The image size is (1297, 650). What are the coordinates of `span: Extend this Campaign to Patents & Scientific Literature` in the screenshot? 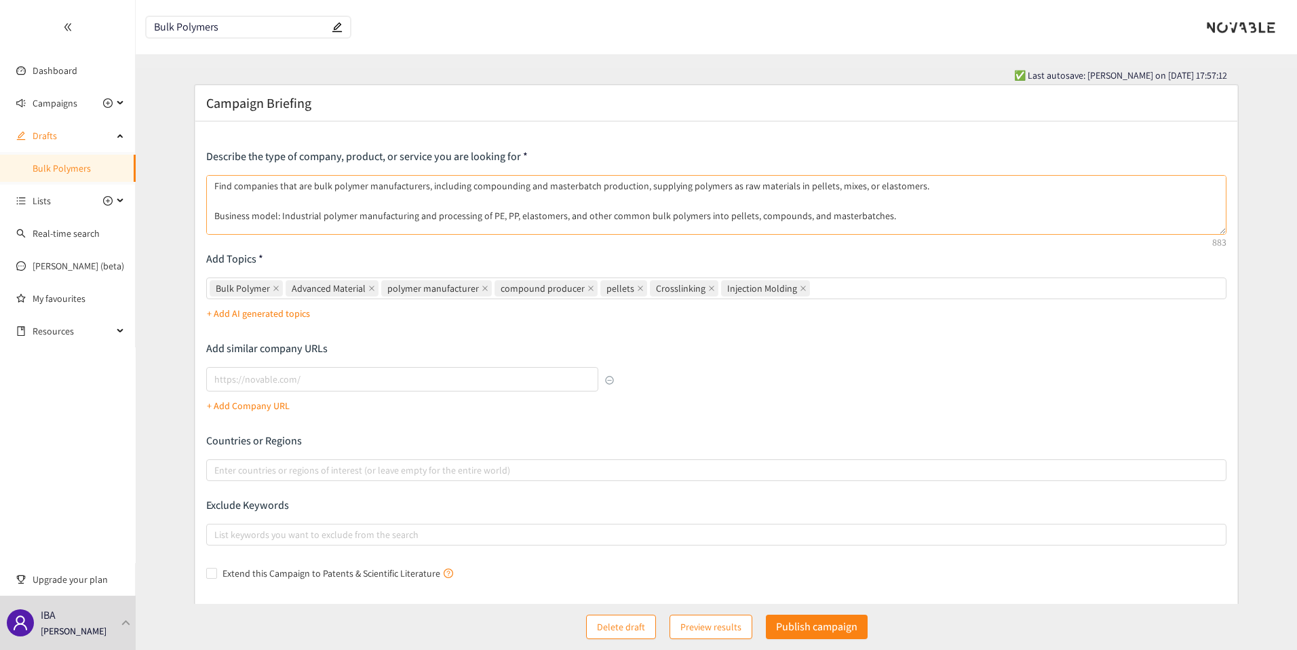 It's located at (338, 573).